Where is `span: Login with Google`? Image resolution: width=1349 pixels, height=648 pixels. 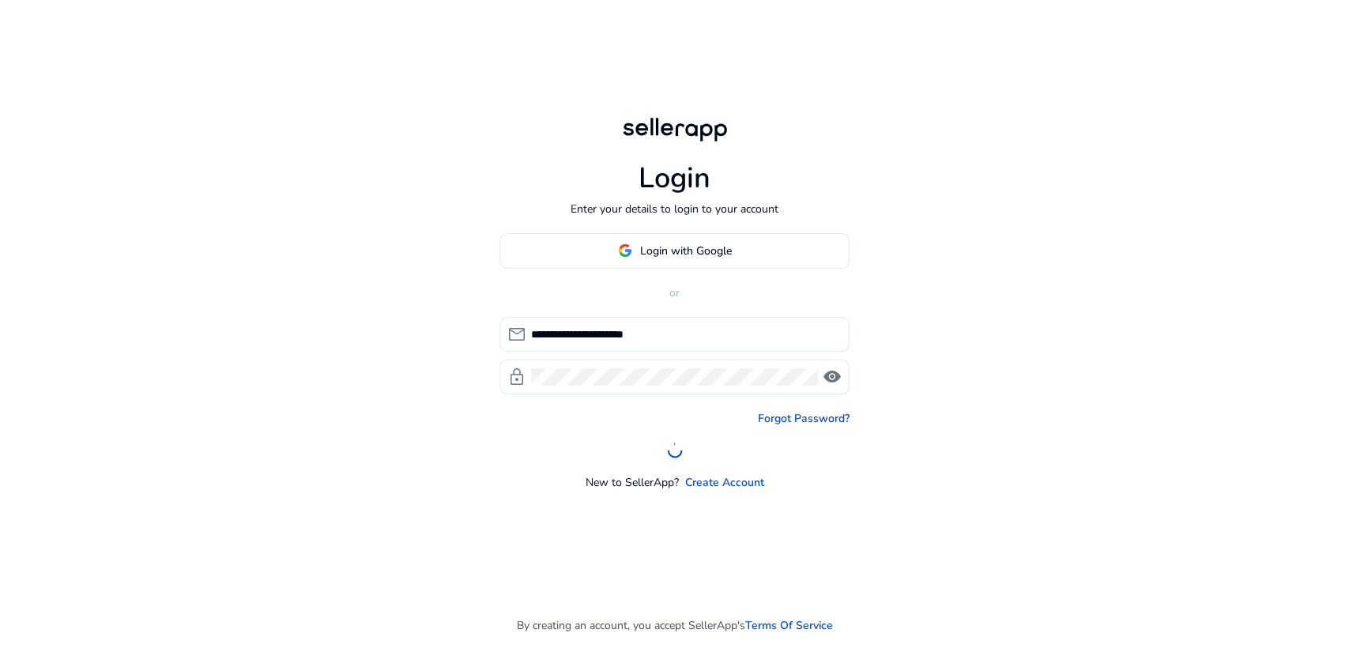 span: Login with Google is located at coordinates (686, 251).